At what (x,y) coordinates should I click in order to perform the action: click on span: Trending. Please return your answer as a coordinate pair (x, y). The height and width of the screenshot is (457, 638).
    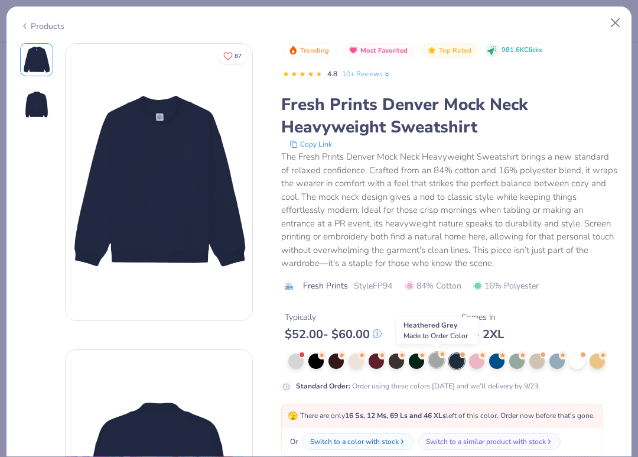
    Looking at the image, I should click on (314, 50).